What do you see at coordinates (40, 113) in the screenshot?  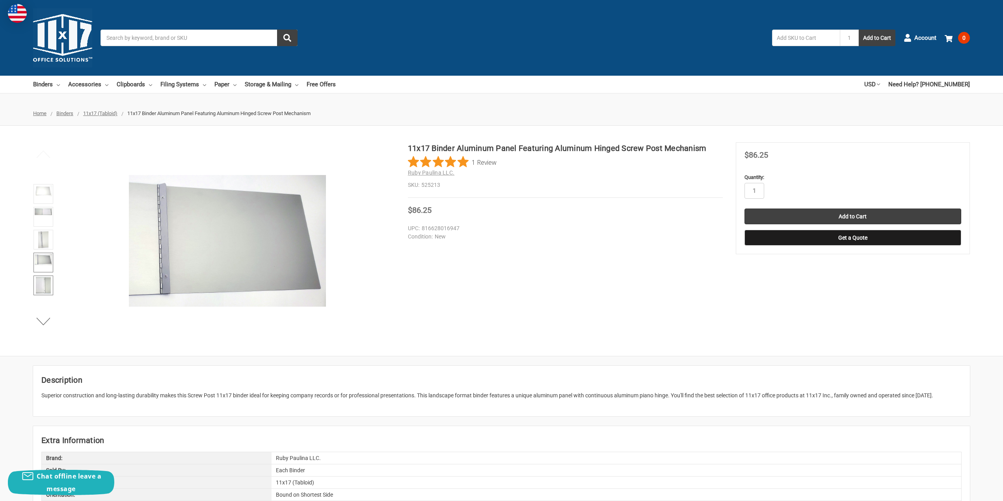 I see `a: Home` at bounding box center [40, 113].